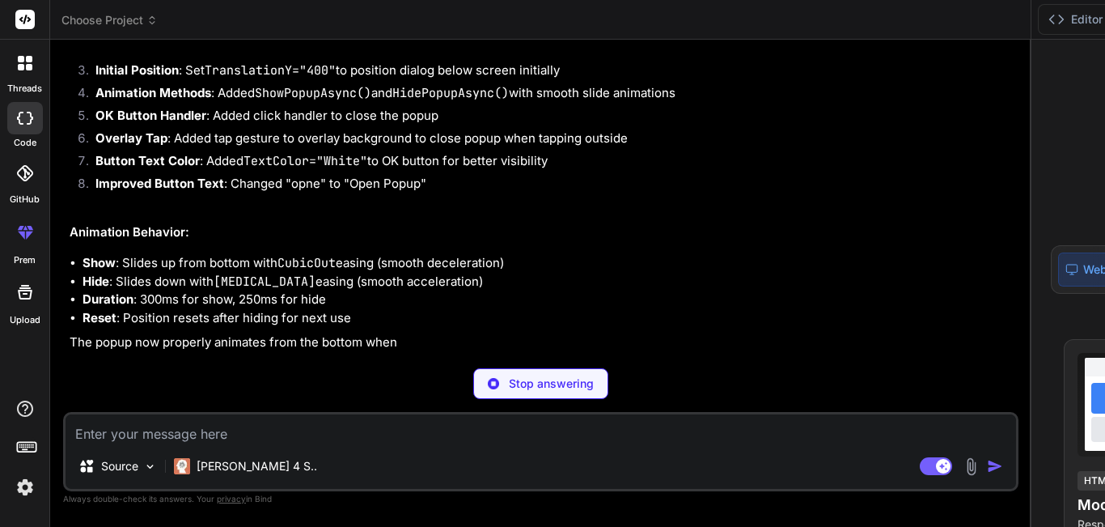 The image size is (1105, 527). Describe the element at coordinates (540, 498) in the screenshot. I see `p: Always double-check its answers. Your in Bind` at that location.